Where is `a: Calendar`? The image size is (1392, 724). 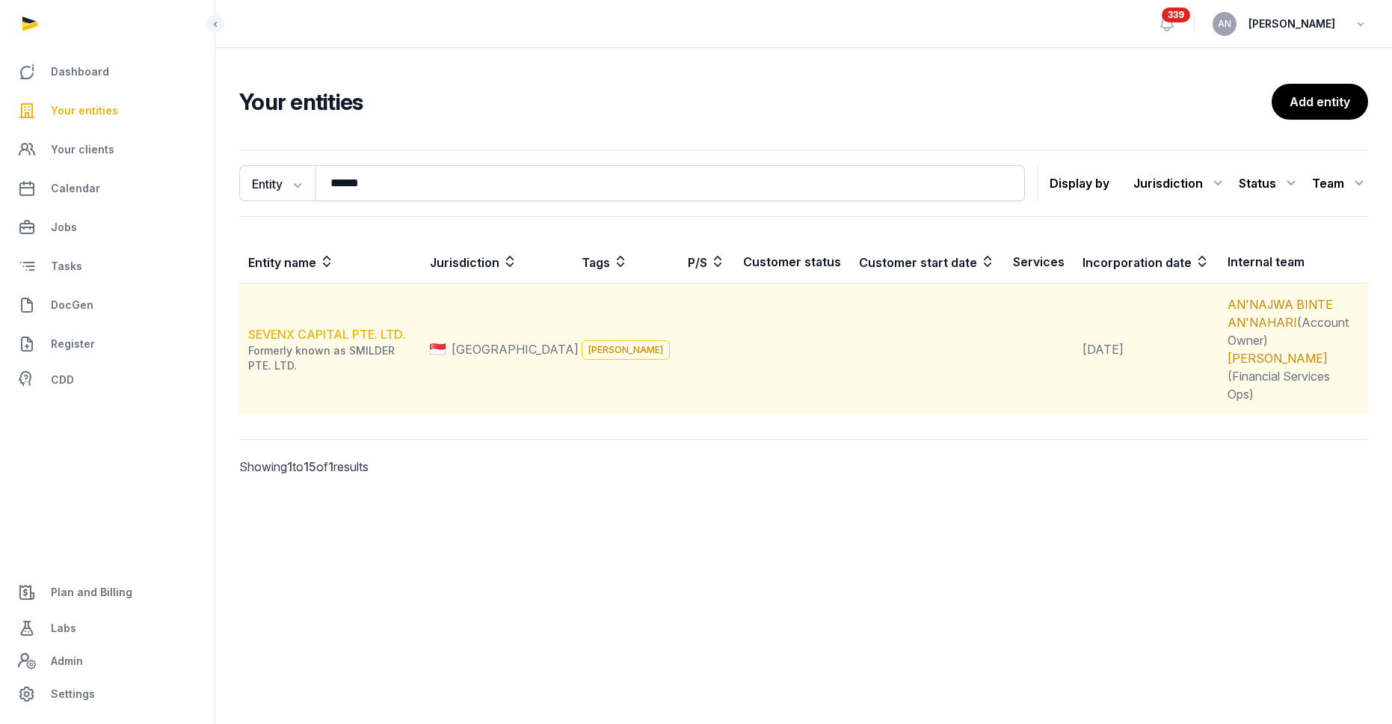
a: Calendar is located at coordinates (107, 188).